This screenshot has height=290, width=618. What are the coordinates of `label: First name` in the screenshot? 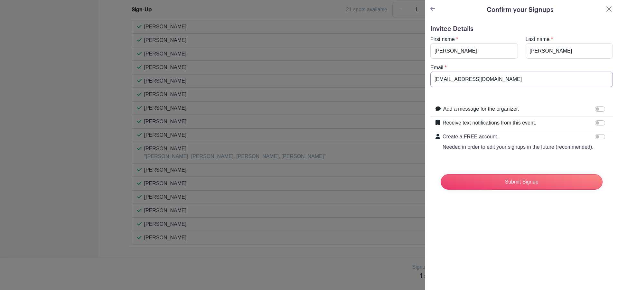 It's located at (443, 39).